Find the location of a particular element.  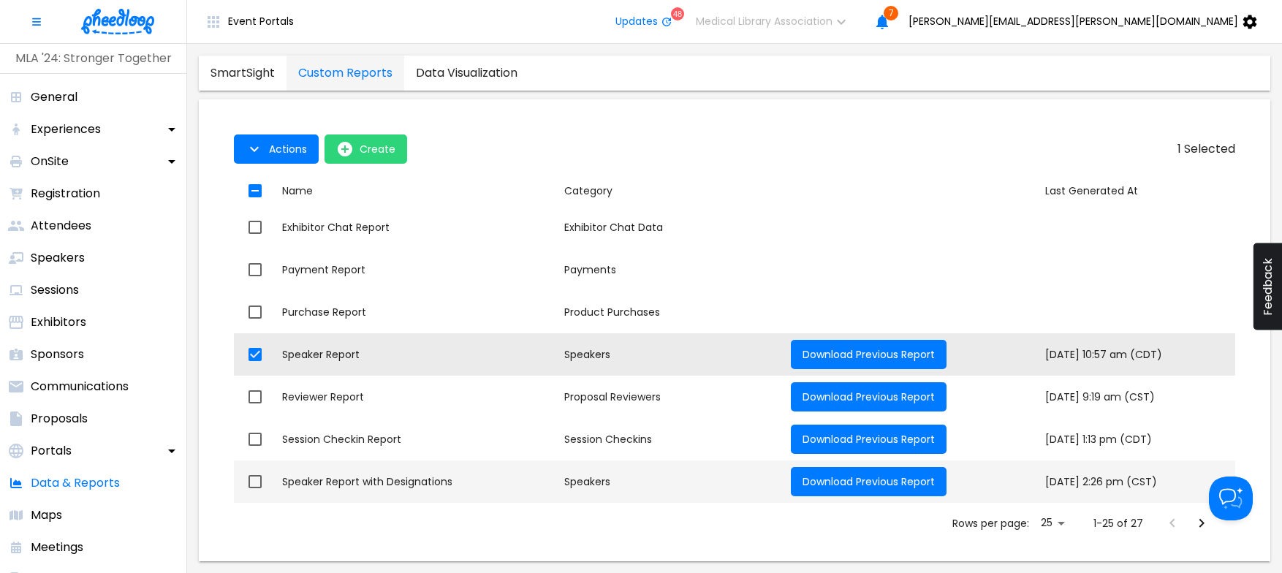

p: MLA '24: Stronger Together is located at coordinates (93, 58).